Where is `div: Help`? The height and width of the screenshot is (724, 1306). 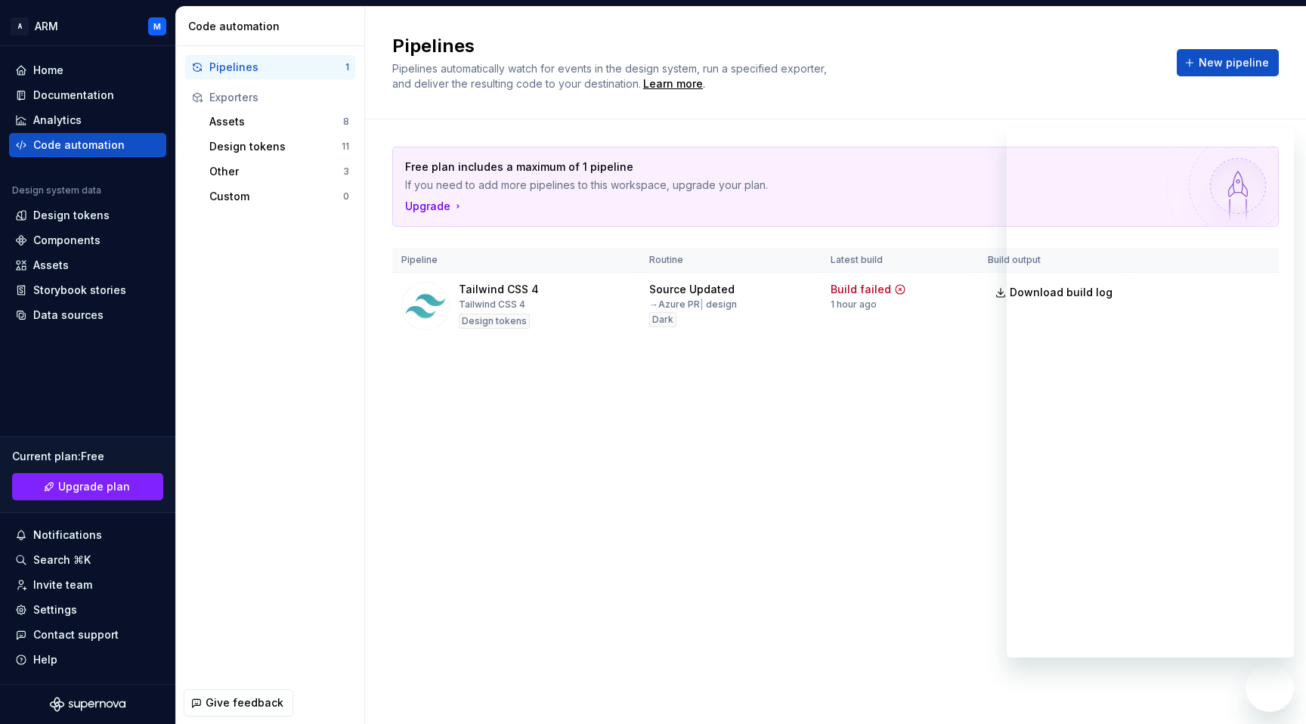 div: Help is located at coordinates (45, 660).